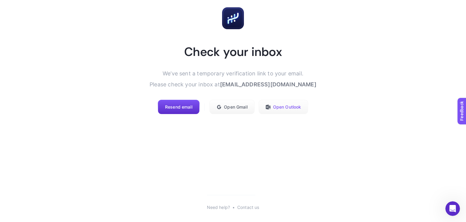 This screenshot has width=466, height=222. Describe the element at coordinates (283, 107) in the screenshot. I see `button: Open Outlook` at that location.